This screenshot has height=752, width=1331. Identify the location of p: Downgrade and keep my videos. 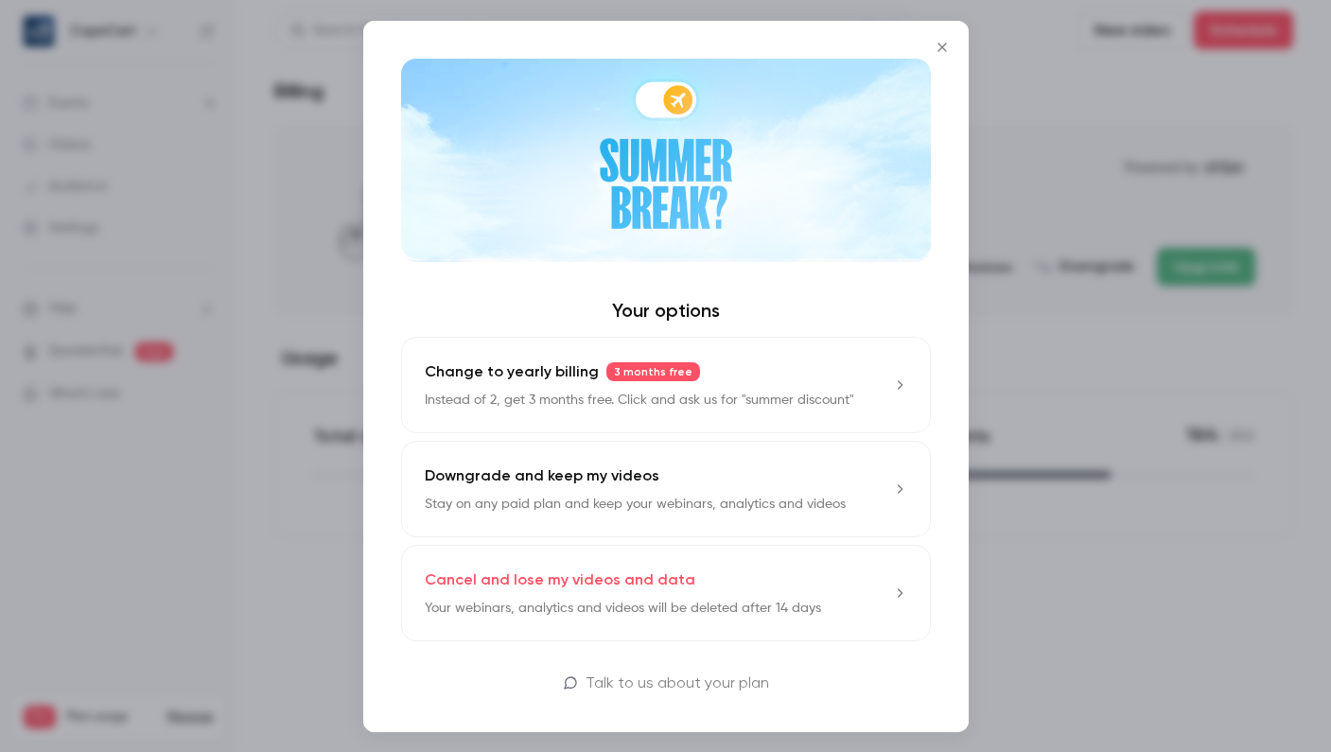
(542, 476).